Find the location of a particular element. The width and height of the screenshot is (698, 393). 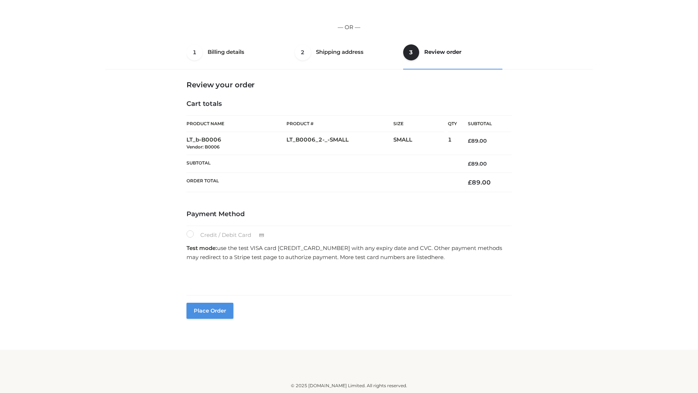

h3: Review your order is located at coordinates (349, 85).